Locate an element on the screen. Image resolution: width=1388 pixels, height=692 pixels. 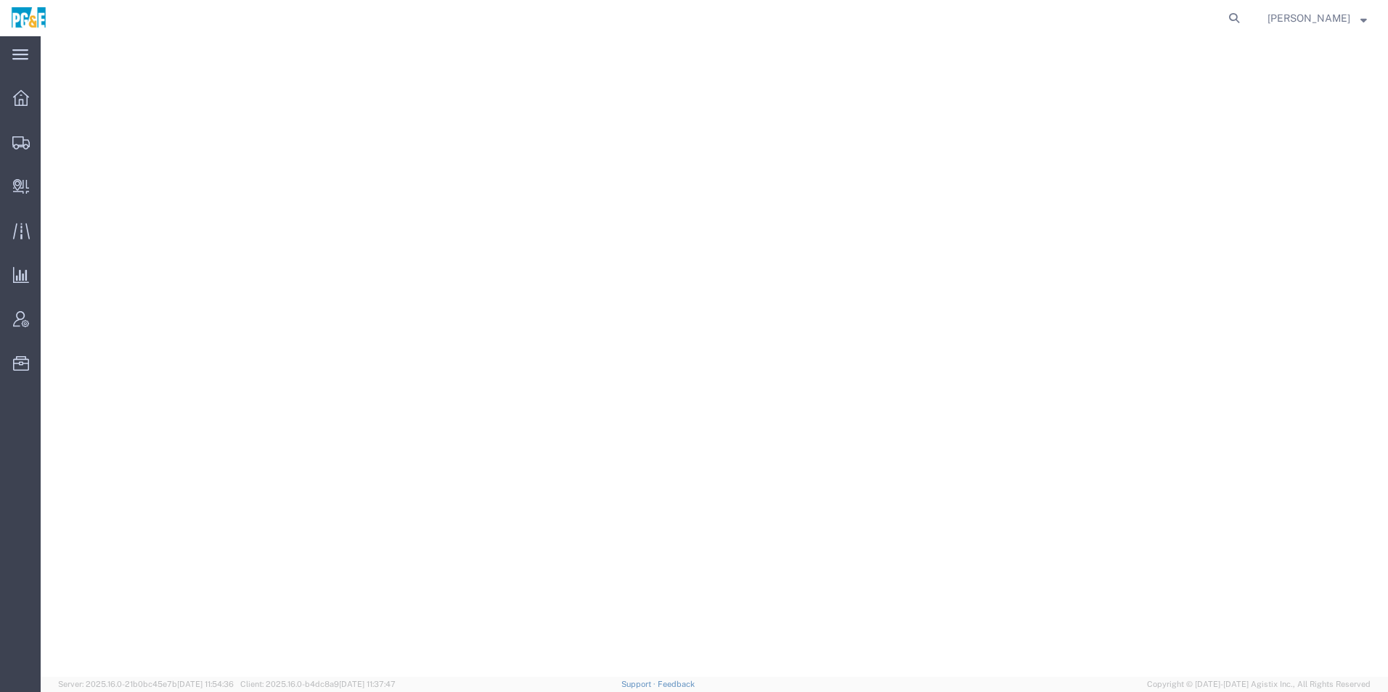
img: logo is located at coordinates (28, 18).